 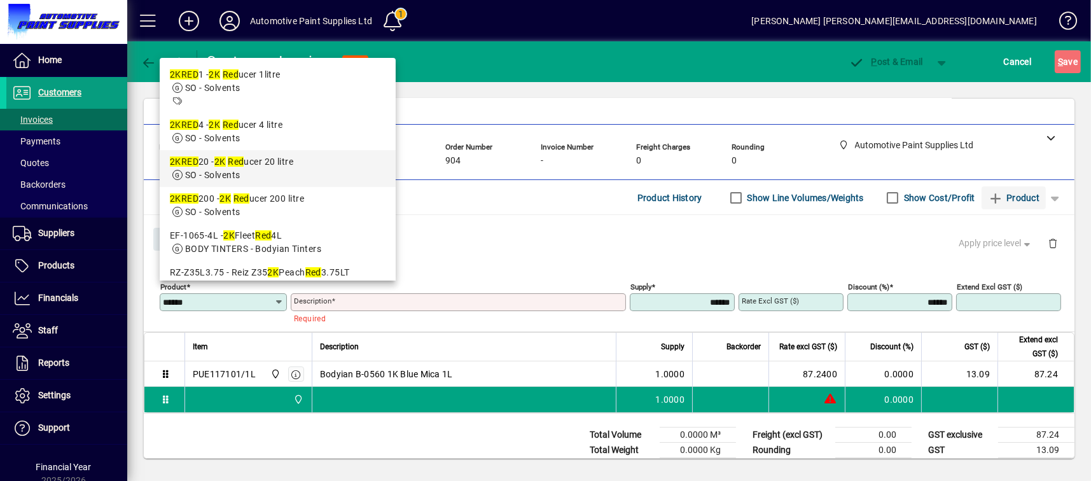 I want to click on span: ave, so click(x=1068, y=62).